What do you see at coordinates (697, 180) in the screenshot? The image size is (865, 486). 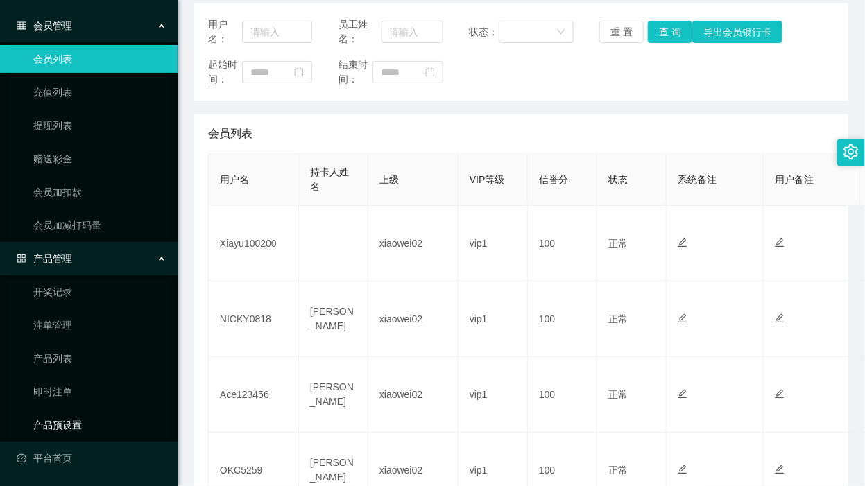 I see `span: 系统备注` at bounding box center [697, 180].